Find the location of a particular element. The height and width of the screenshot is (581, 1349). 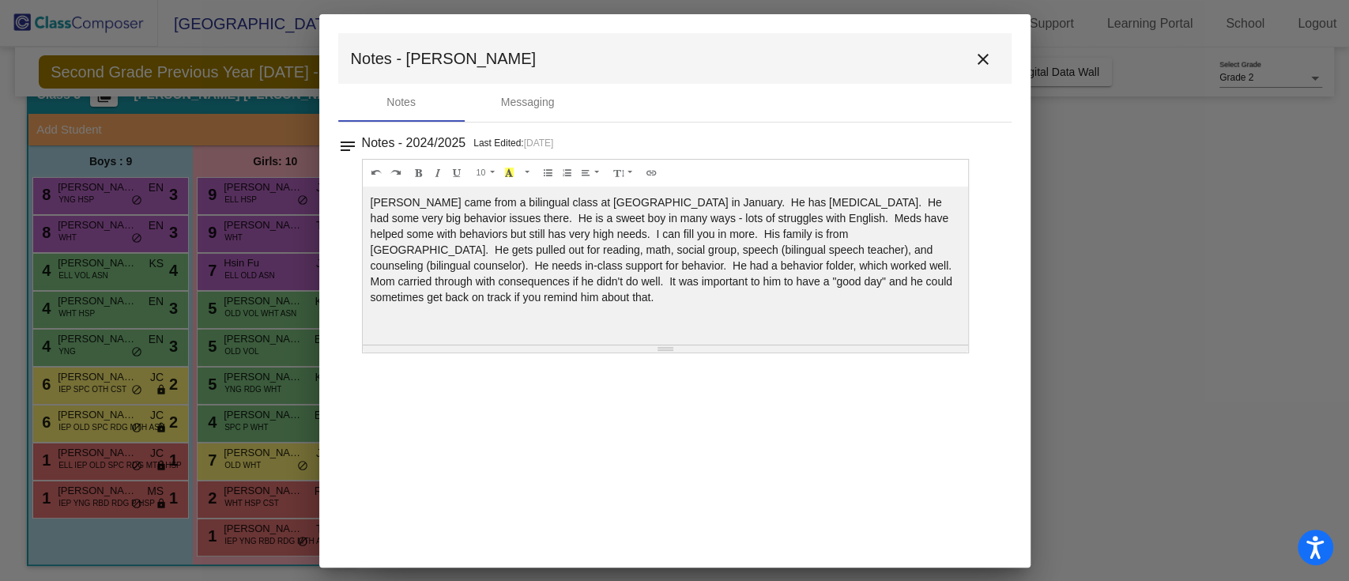

mat-icon: close is located at coordinates (983, 59).